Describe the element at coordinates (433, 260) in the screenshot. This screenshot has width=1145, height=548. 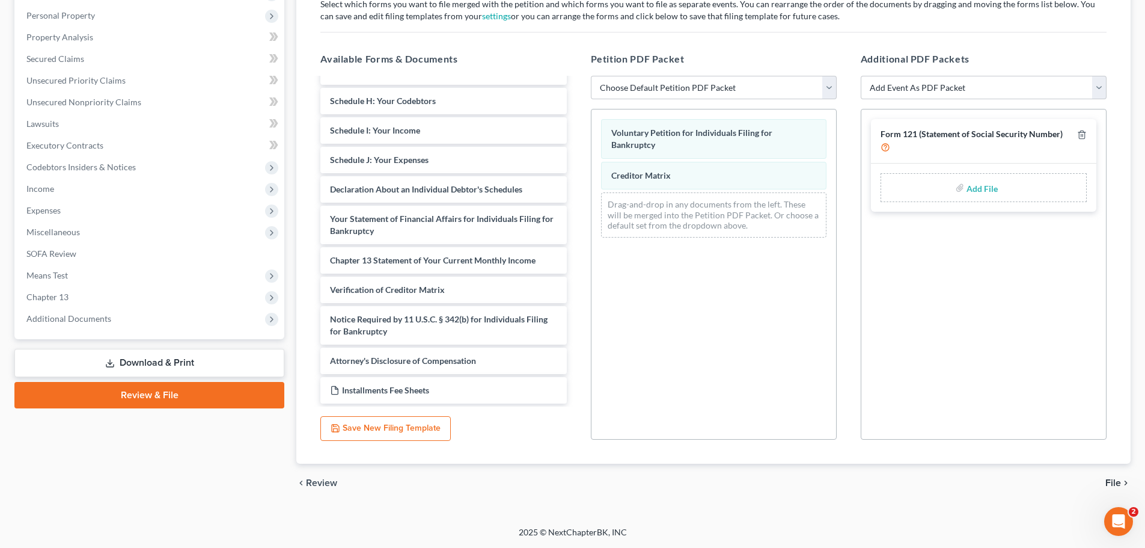
I see `span: Chapter 13 Statement of Your Current Monthly Income` at that location.